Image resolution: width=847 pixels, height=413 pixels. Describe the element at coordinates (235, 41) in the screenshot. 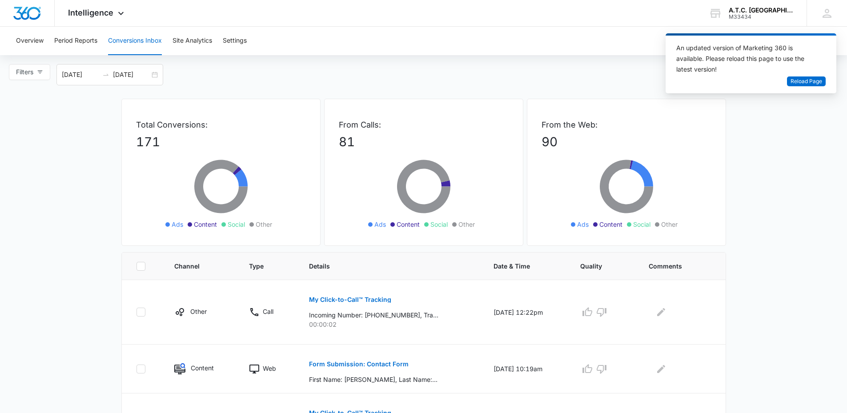

I see `button: Settings` at that location.